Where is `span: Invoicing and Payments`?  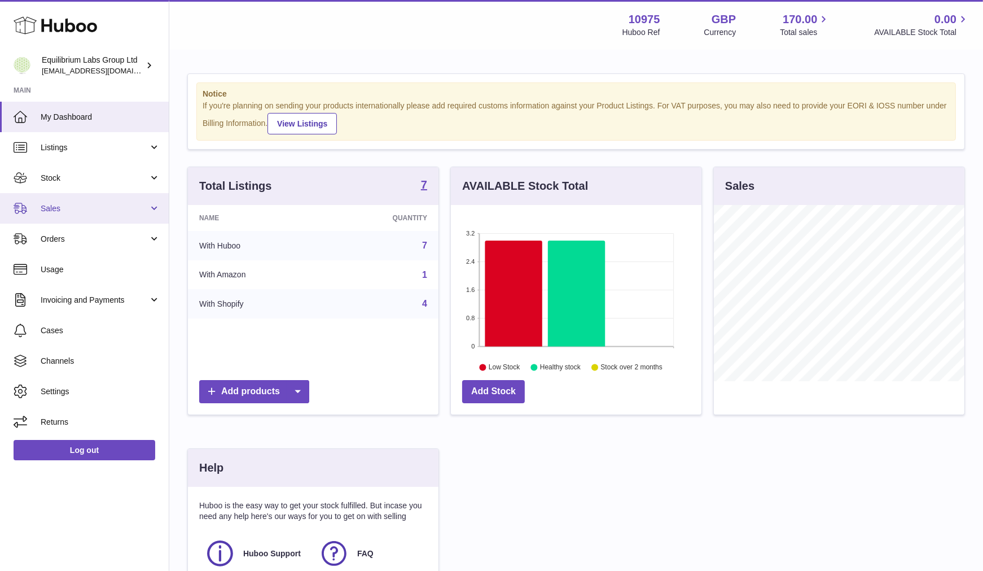 span: Invoicing and Payments is located at coordinates (94, 300).